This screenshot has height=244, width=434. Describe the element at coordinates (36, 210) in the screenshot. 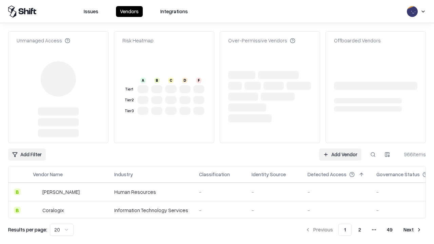

I see `img: Coralogix` at that location.